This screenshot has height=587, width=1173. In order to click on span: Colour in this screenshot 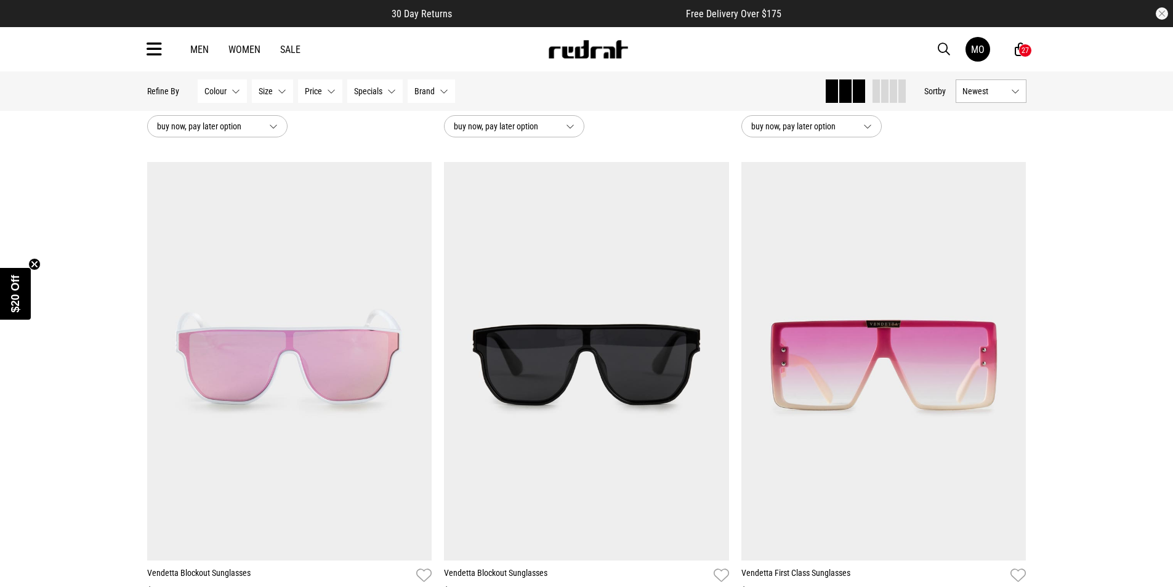, I will do `click(215, 91)`.